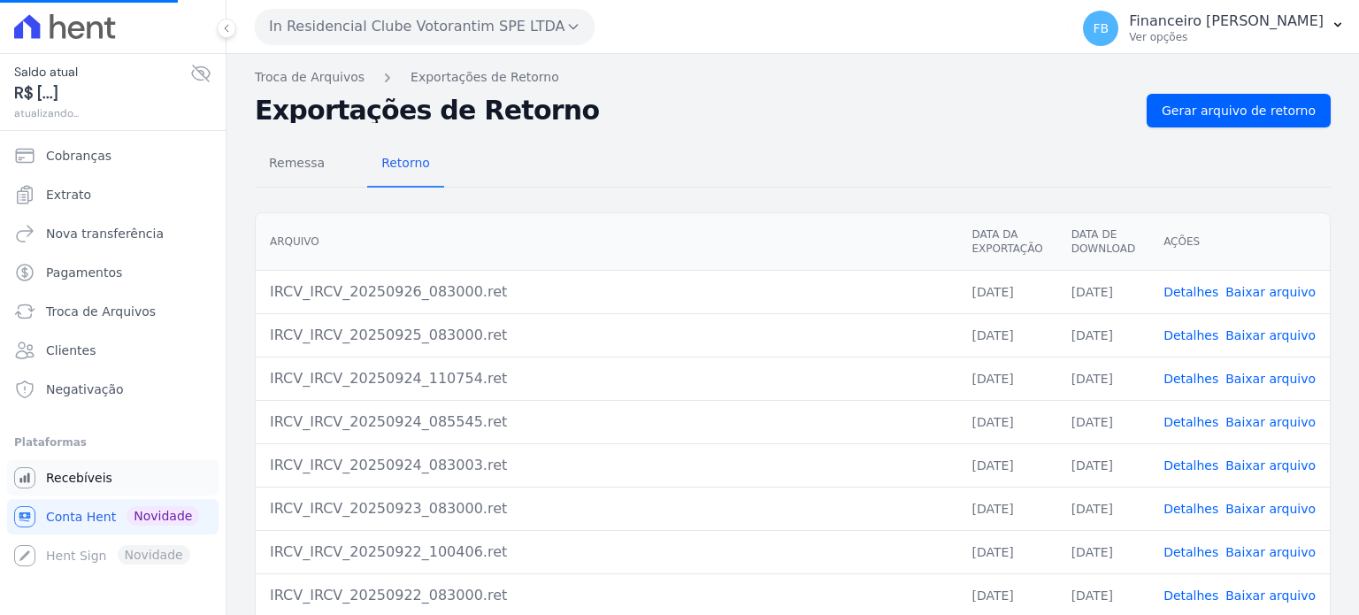 This screenshot has height=615, width=1359. What do you see at coordinates (1101, 28) in the screenshot?
I see `span: FB` at bounding box center [1101, 28].